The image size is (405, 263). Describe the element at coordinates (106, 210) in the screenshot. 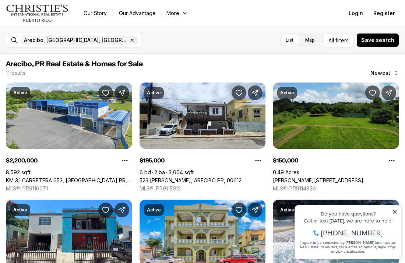

I see `button: Save Property: 26 CALLE 26` at that location.